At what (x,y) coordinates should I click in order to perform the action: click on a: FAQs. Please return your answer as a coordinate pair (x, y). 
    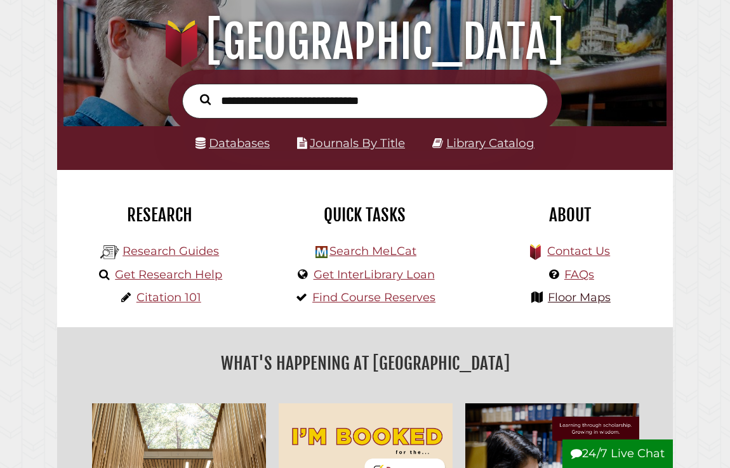
    Looking at the image, I should click on (579, 275).